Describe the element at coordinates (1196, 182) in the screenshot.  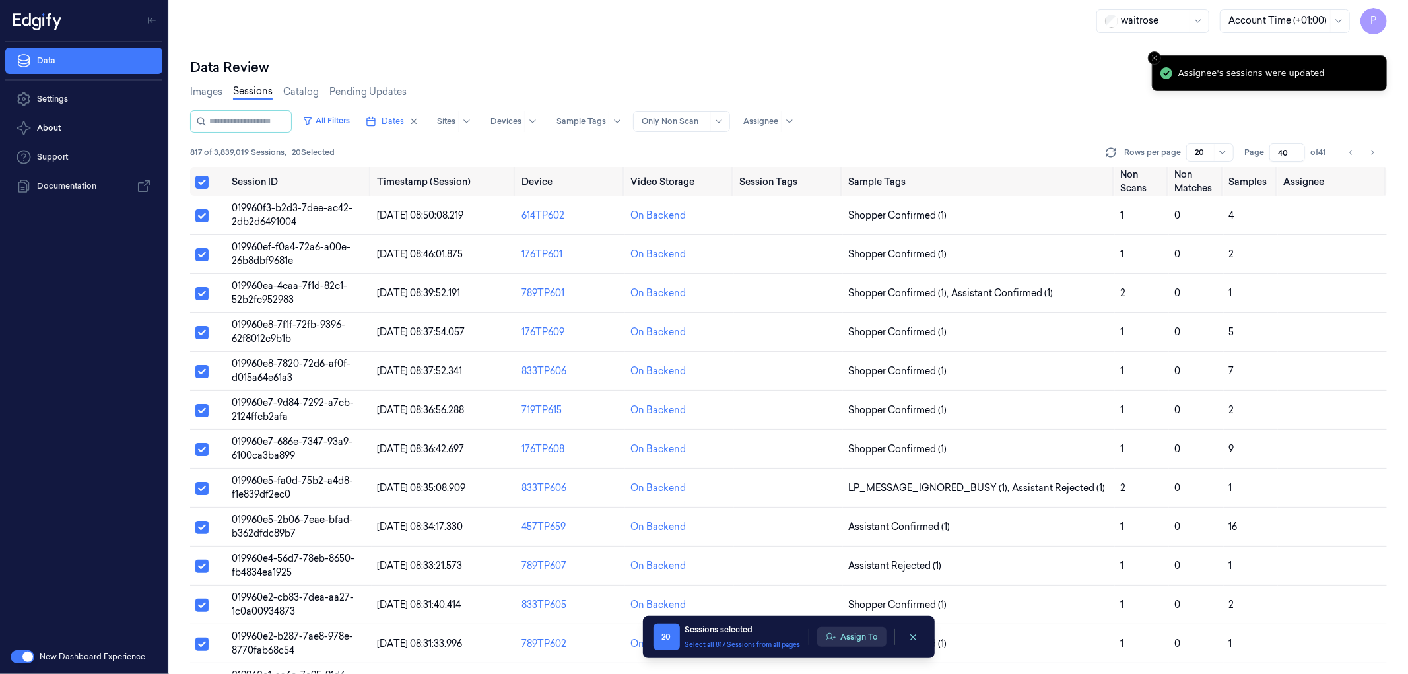
I see `th: Non Matches` at that location.